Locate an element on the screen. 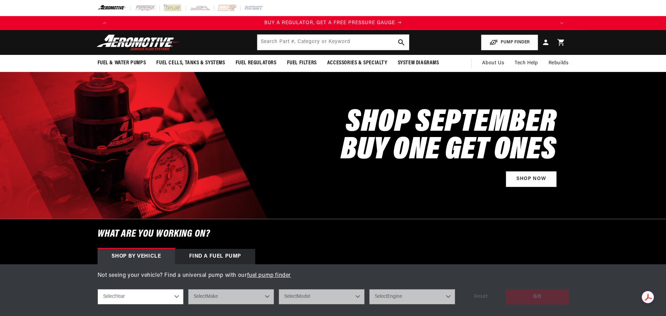 This screenshot has width=666, height=316. summary: Rebuilds is located at coordinates (559, 63).